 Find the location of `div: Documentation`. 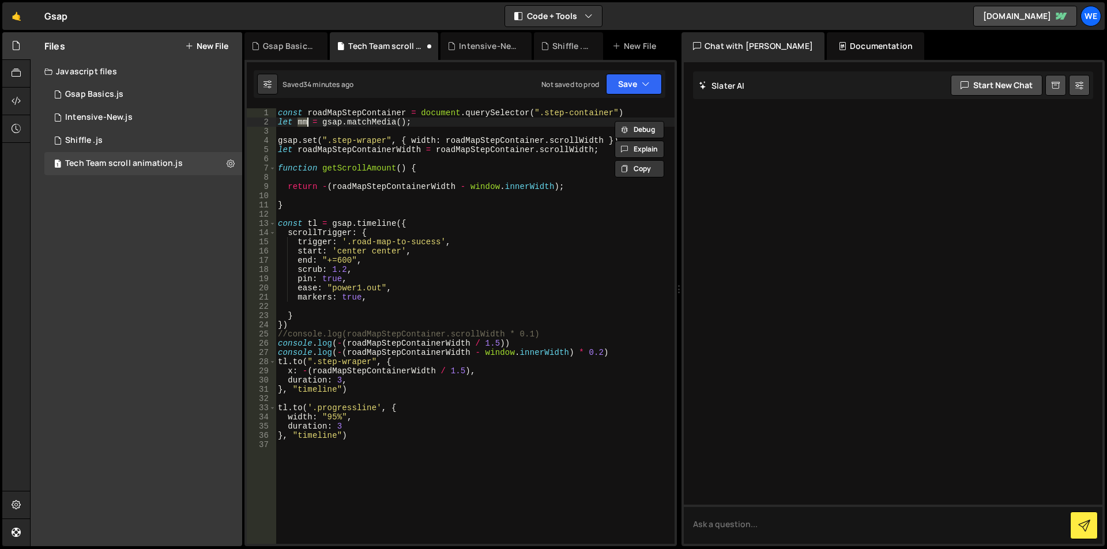

div: Documentation is located at coordinates (875, 46).